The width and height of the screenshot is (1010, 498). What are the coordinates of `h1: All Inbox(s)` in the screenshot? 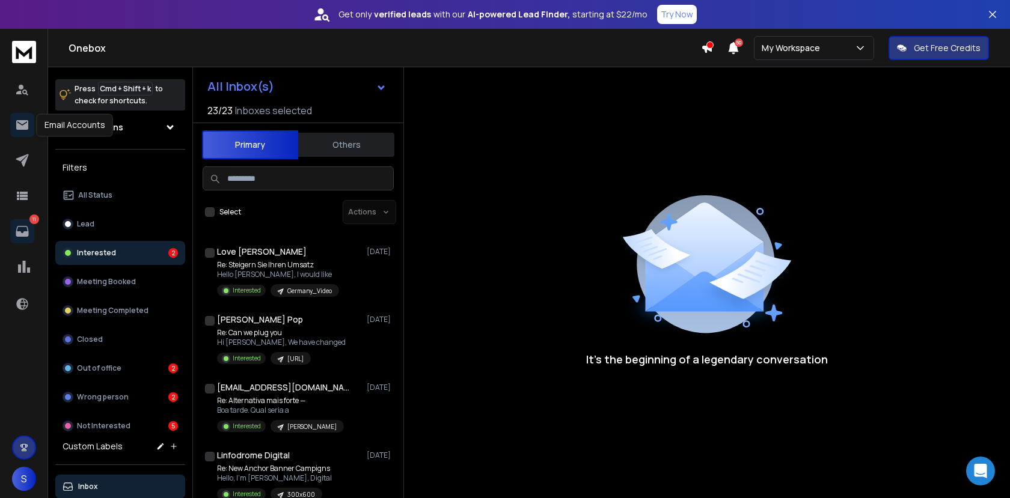 It's located at (240, 87).